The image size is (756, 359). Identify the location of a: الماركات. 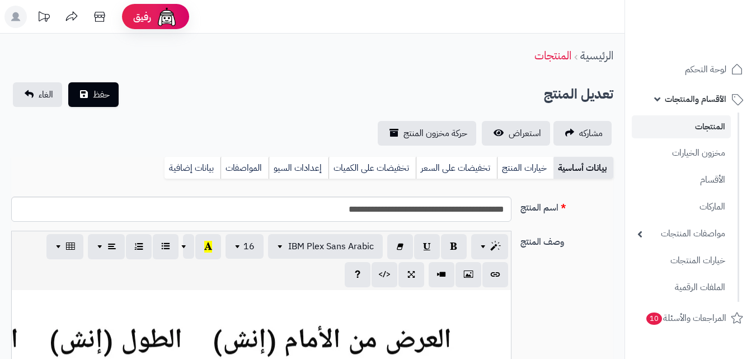
(681, 206).